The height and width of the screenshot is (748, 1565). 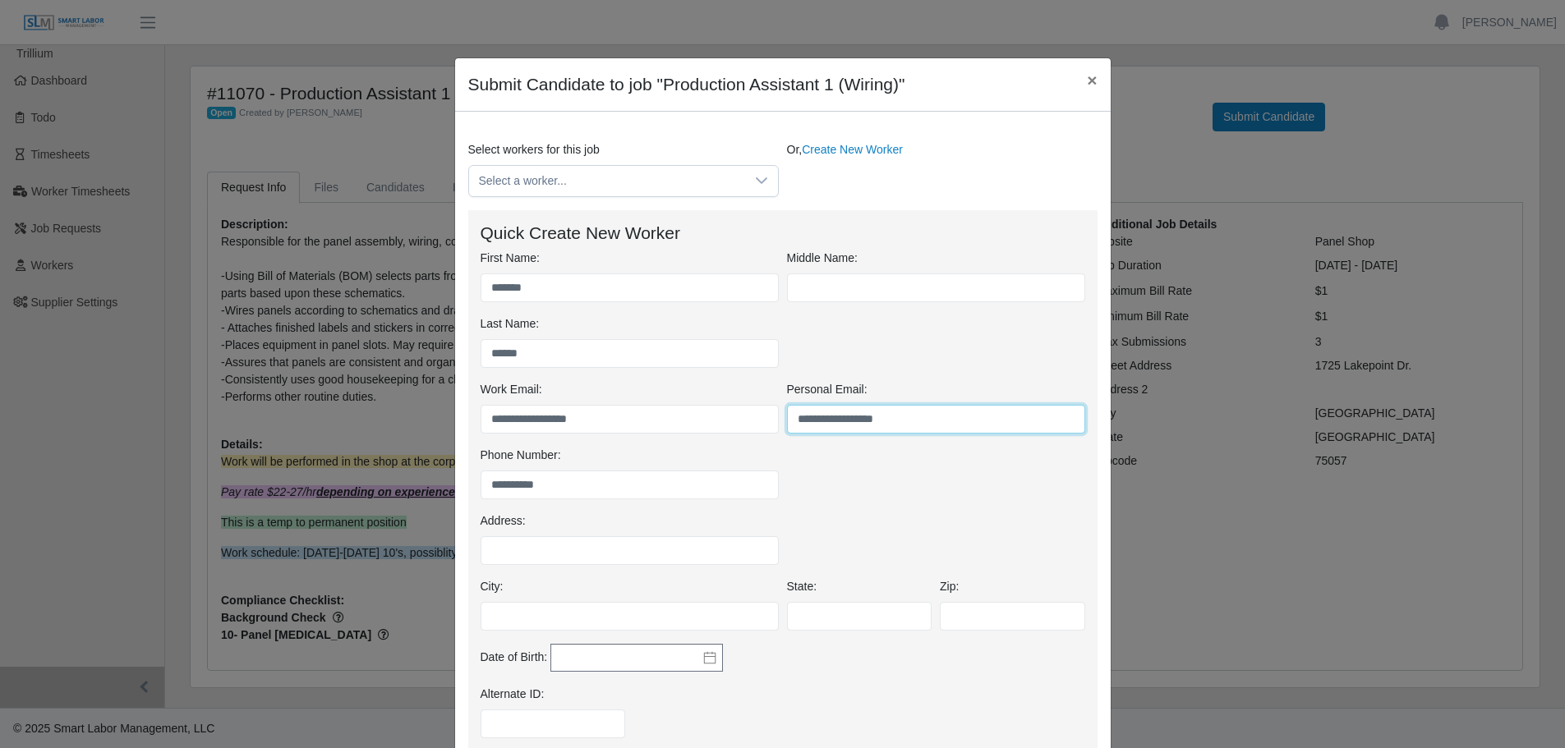 What do you see at coordinates (1092, 80) in the screenshot?
I see `button: Close` at bounding box center [1092, 80].